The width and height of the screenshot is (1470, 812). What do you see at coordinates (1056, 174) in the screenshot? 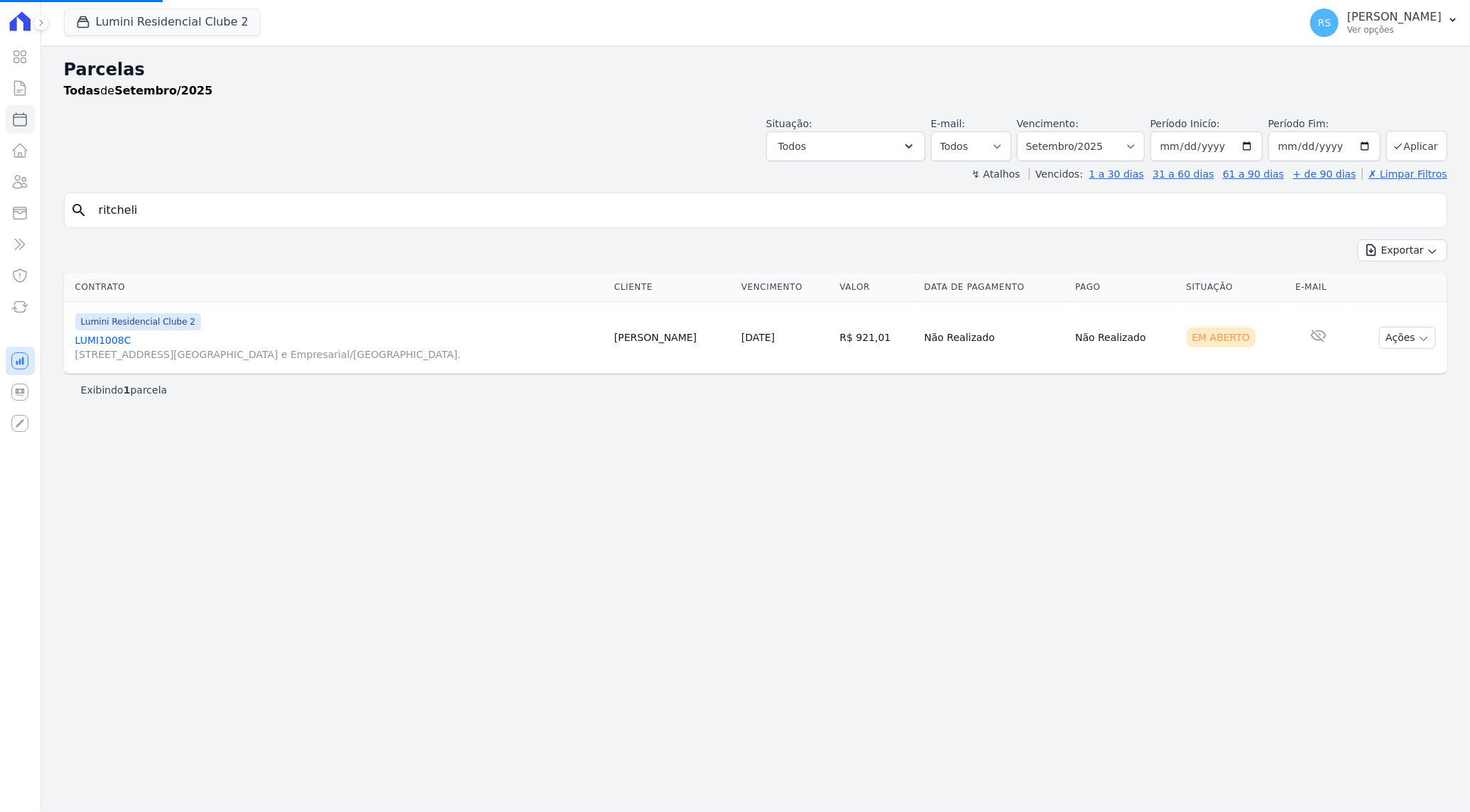
I see `label: Vencidos:` at bounding box center [1056, 174].